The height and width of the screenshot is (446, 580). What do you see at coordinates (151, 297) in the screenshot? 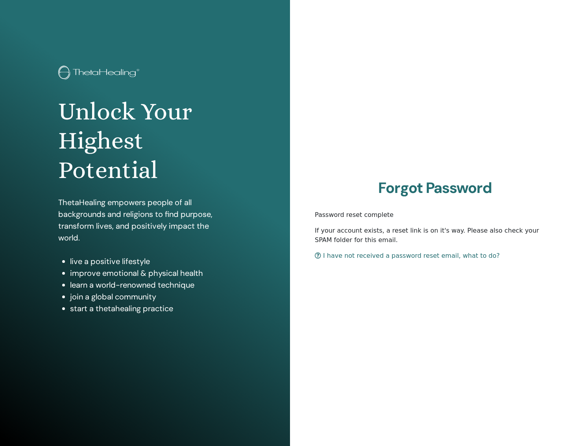
I see `li: join a global community` at bounding box center [151, 297].